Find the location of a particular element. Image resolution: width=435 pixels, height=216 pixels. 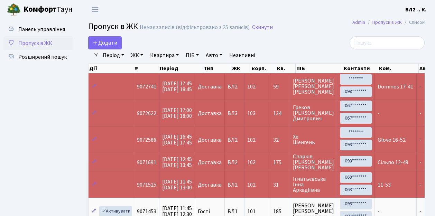

span: 32 is located at coordinates (280, 140).